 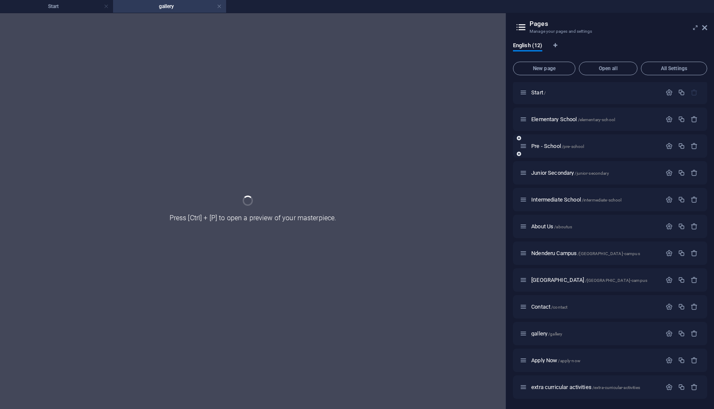 What do you see at coordinates (595, 333) in the screenshot?
I see `div: gallery/gallery` at bounding box center [595, 333].